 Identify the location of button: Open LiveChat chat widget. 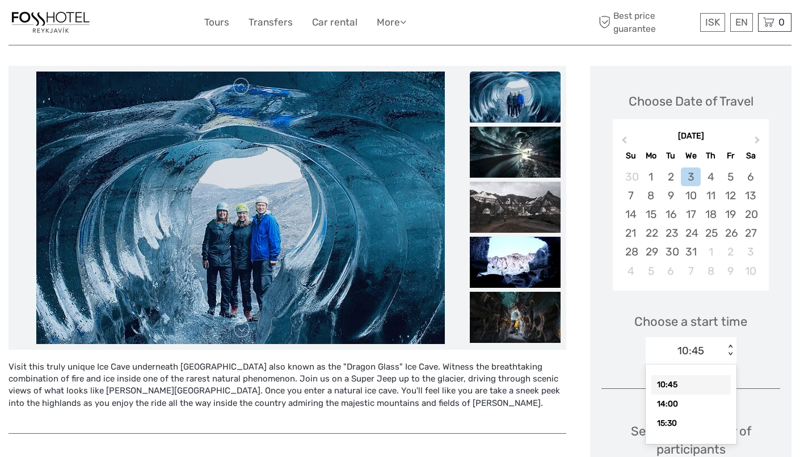
(137, 24).